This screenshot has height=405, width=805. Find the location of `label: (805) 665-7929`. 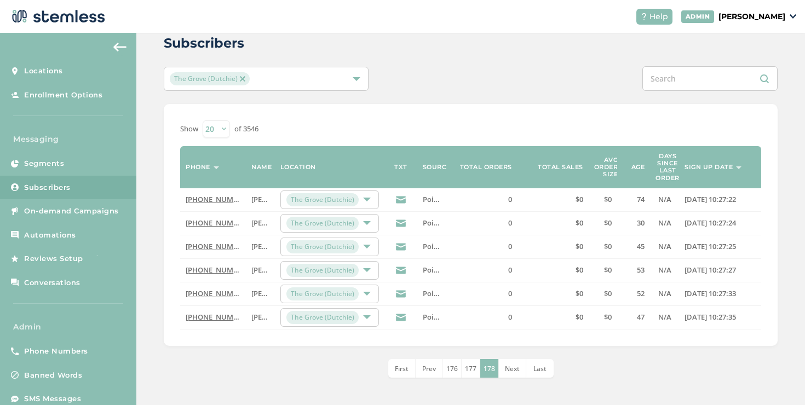

label: (805) 665-7929 is located at coordinates (213, 246).